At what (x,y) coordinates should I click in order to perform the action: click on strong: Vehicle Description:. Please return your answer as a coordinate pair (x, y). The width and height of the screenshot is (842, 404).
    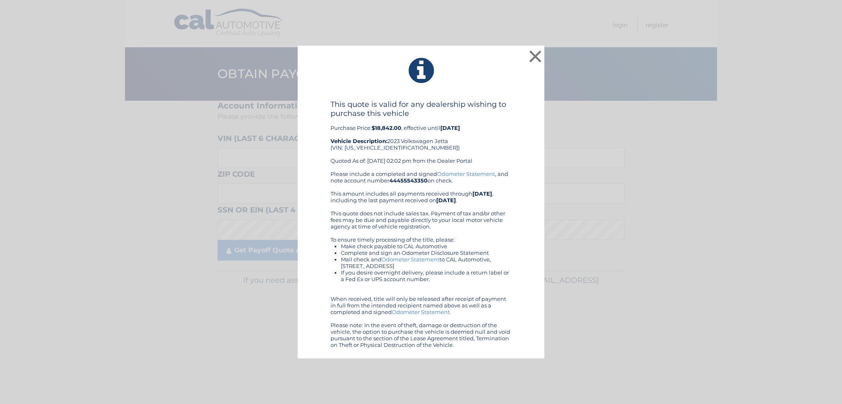
    Looking at the image, I should click on (359, 141).